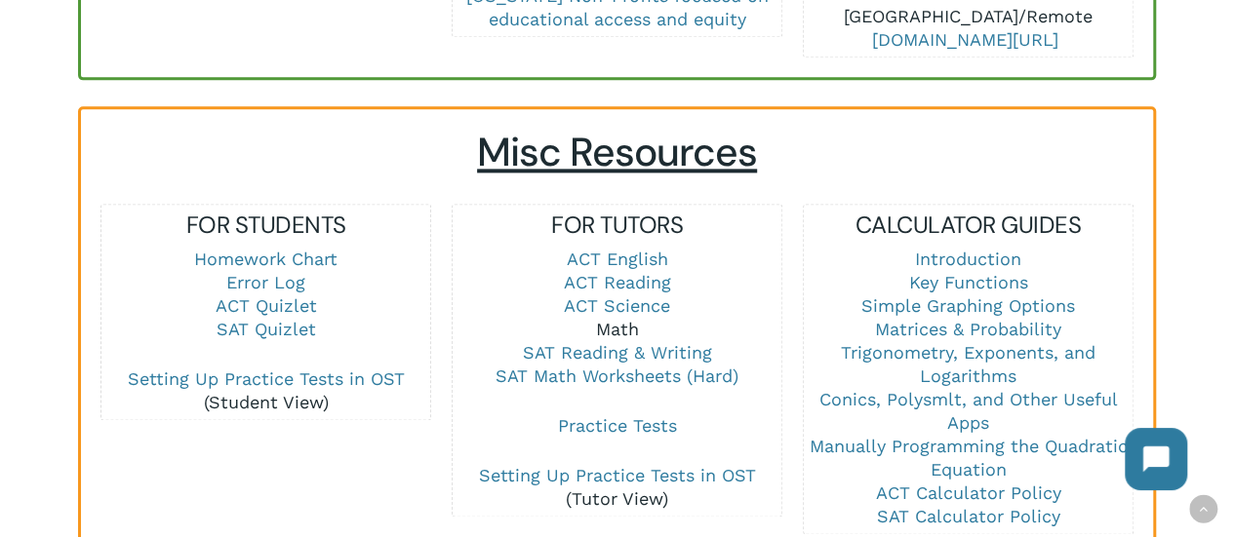  I want to click on h5: FOR TUTORS, so click(616, 225).